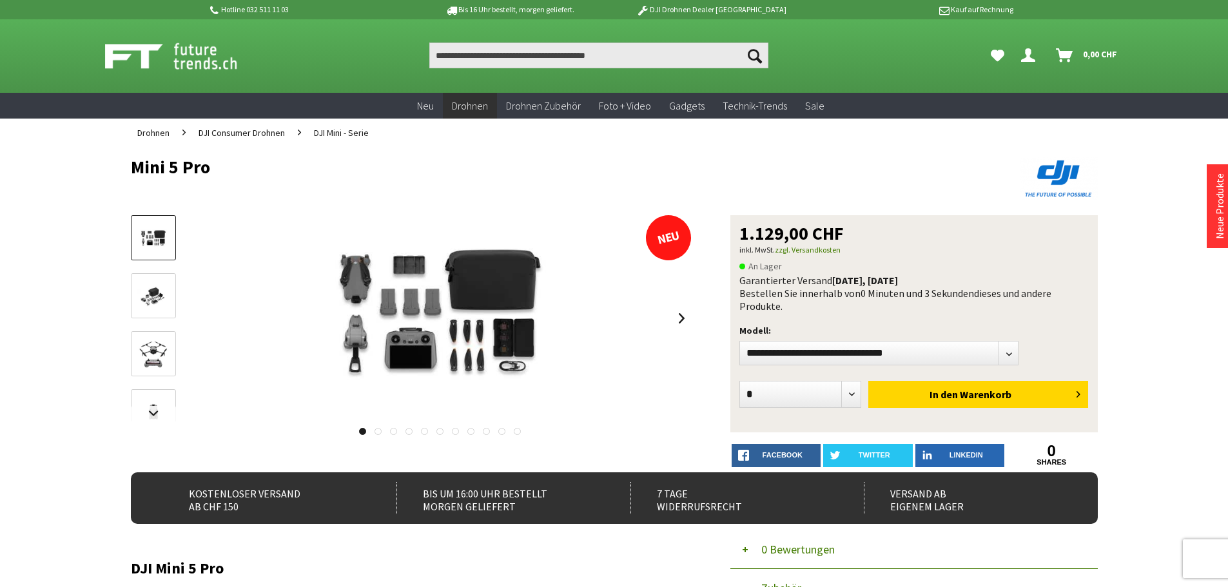  Describe the element at coordinates (543, 106) in the screenshot. I see `a: Drohnen Zubehör` at that location.